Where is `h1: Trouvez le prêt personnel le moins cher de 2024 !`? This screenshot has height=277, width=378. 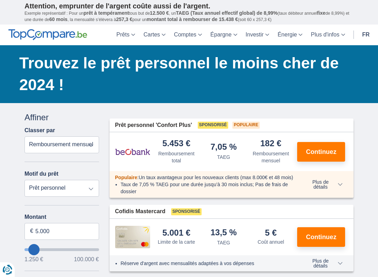
h1: Trouvez le prêt personnel le moins cher de 2024 ! is located at coordinates (186, 74).